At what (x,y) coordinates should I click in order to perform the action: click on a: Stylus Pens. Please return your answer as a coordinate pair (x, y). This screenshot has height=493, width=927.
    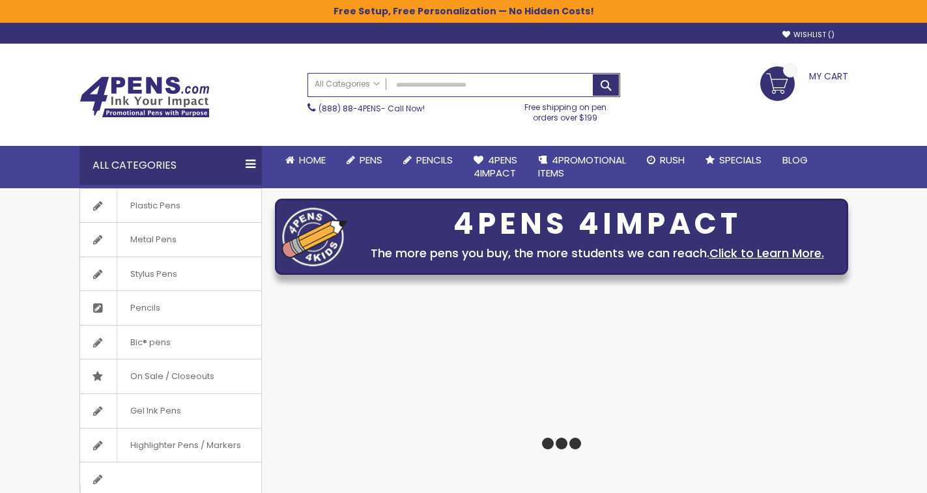
    Looking at the image, I should click on (171, 274).